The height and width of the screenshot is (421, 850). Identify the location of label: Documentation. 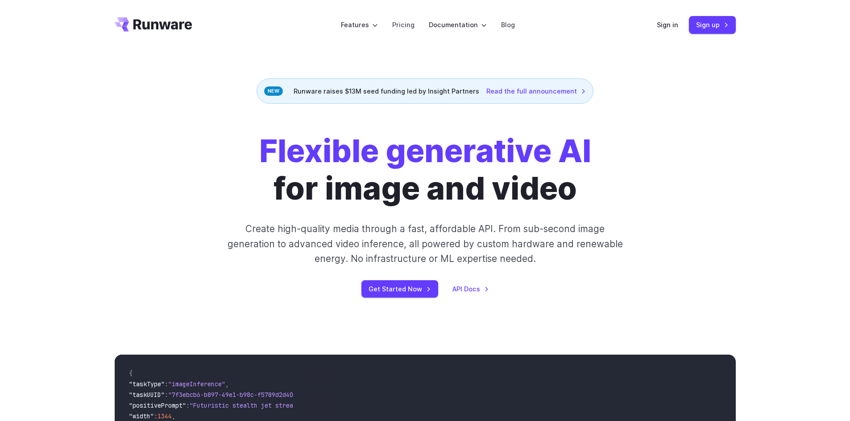
(458, 25).